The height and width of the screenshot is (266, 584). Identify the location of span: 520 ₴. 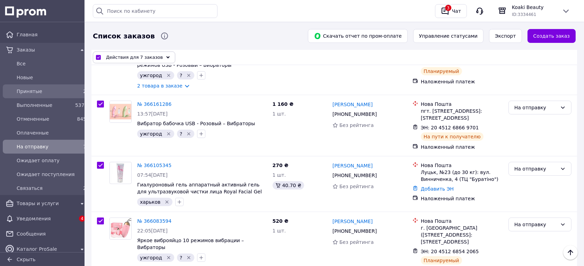
(280, 221).